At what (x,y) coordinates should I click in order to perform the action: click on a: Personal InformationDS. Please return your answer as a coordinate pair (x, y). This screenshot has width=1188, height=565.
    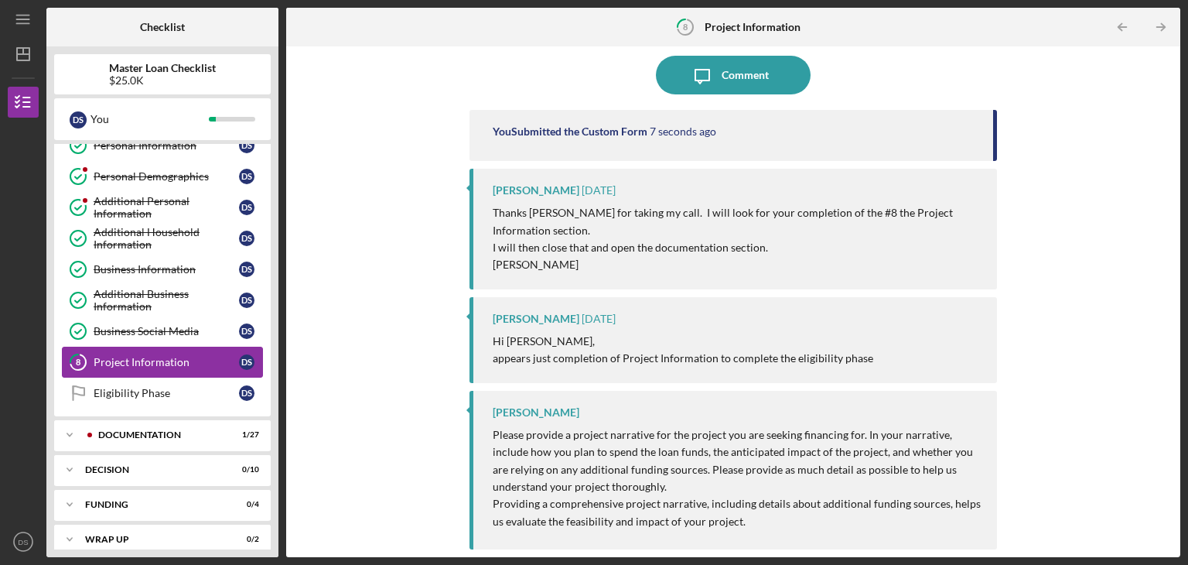
    Looking at the image, I should click on (162, 145).